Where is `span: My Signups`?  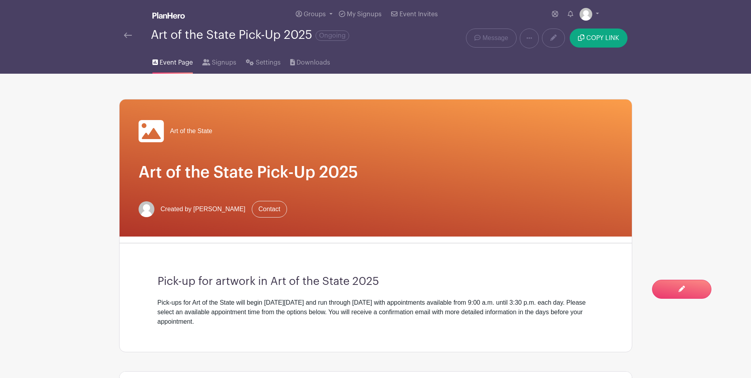 span: My Signups is located at coordinates (364, 14).